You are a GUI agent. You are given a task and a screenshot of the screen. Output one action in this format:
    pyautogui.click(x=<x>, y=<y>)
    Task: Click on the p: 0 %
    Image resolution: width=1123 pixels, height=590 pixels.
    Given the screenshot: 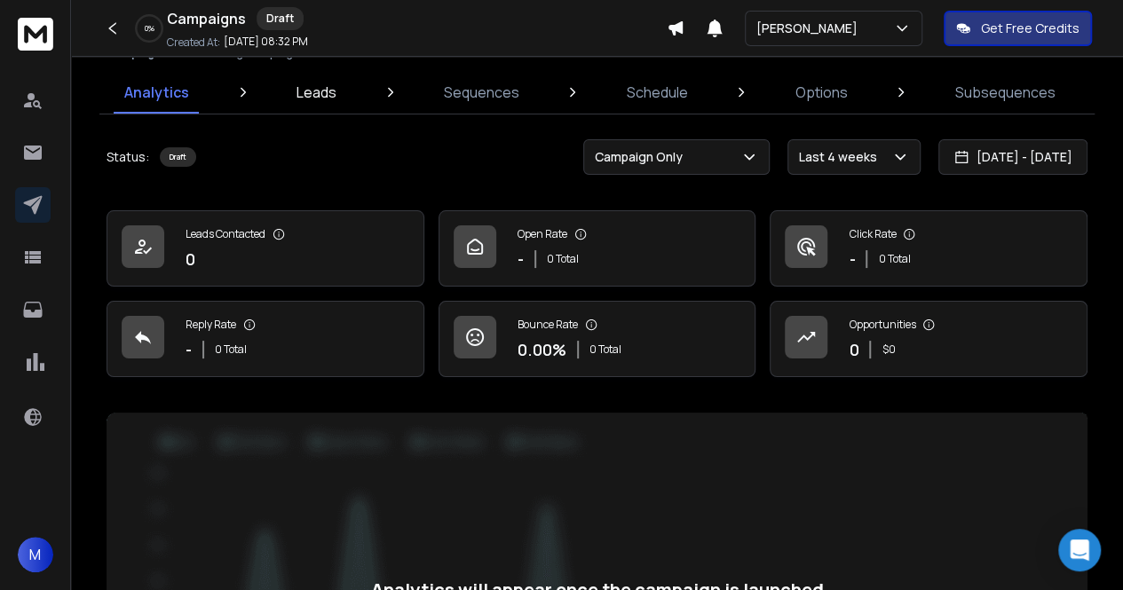 What is the action you would take?
    pyautogui.click(x=149, y=28)
    